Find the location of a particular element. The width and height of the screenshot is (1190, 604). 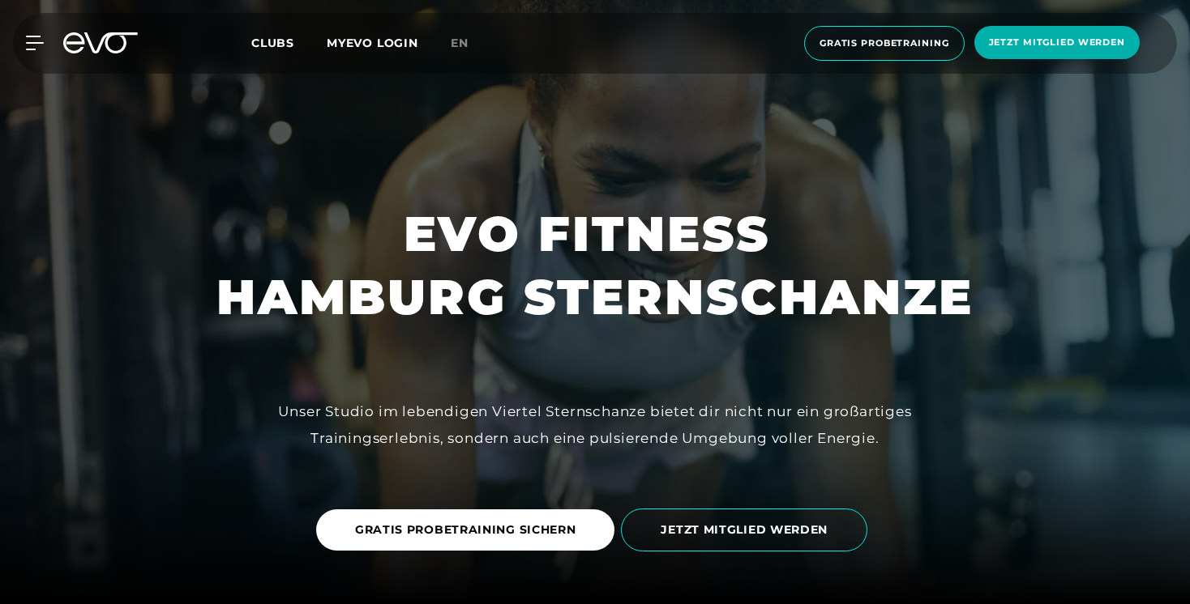

div: Unser Studio im lebendigen Viertel Sternschanze bietet dir nicht nur ein großartiges Trainingserl... is located at coordinates (595, 425).